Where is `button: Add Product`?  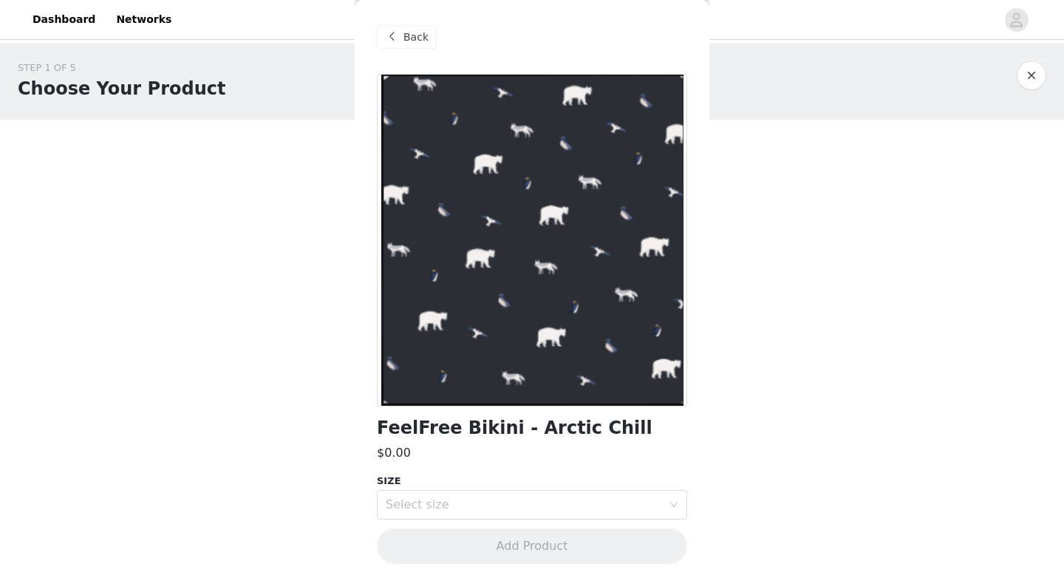
button: Add Product is located at coordinates (532, 546).